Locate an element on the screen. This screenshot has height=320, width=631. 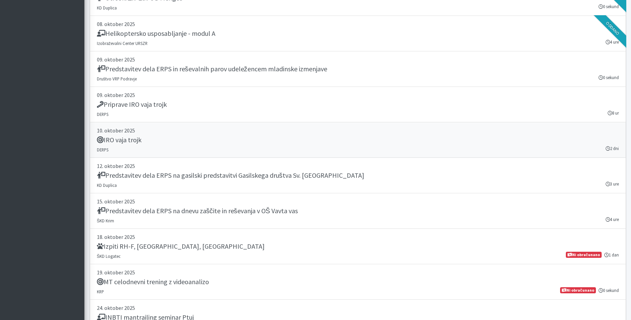
a: 09. oktober 2025 Priprave IRO vaja trojk DERPS 8 ur is located at coordinates (358, 104).